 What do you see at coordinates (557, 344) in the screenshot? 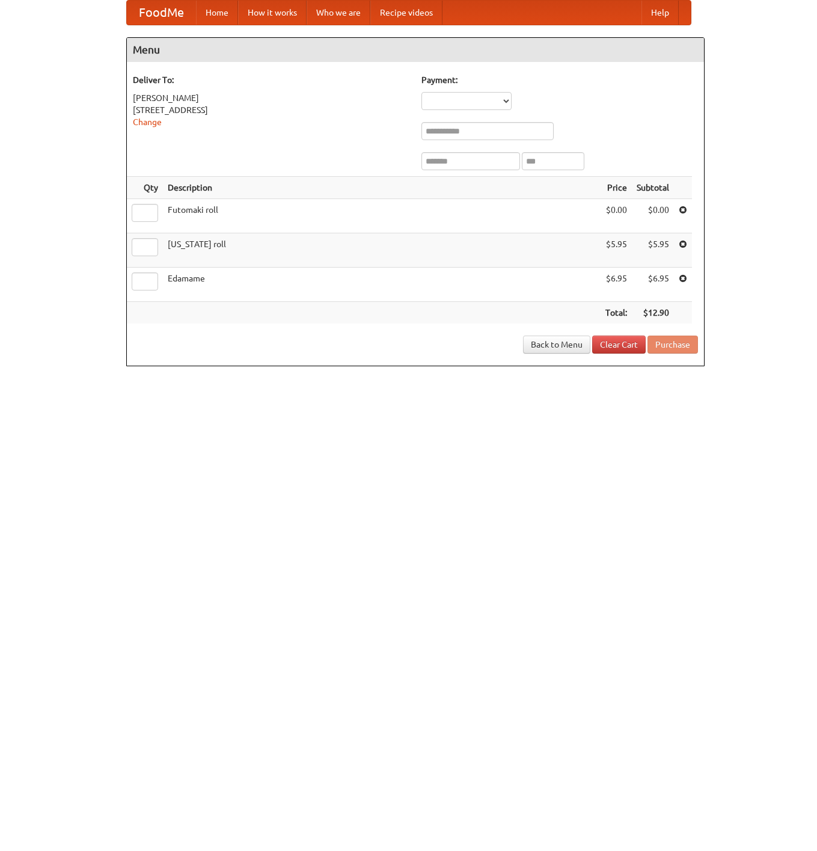
I see `a: Back to Menu` at bounding box center [557, 344].